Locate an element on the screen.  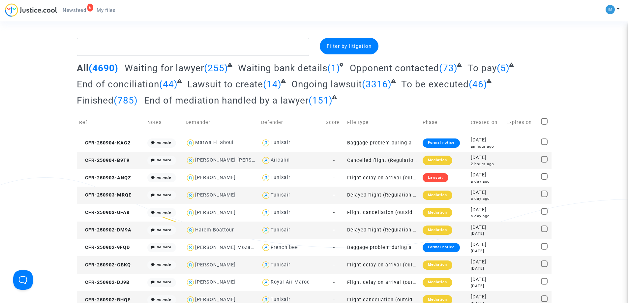
span: CFR-250902-BHQF is located at coordinates (105, 300).